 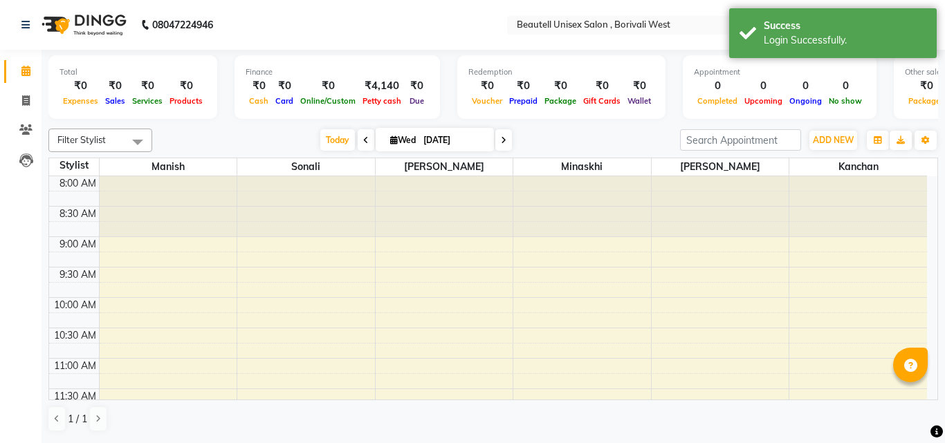 I want to click on div: 10:00 AM, so click(x=75, y=305).